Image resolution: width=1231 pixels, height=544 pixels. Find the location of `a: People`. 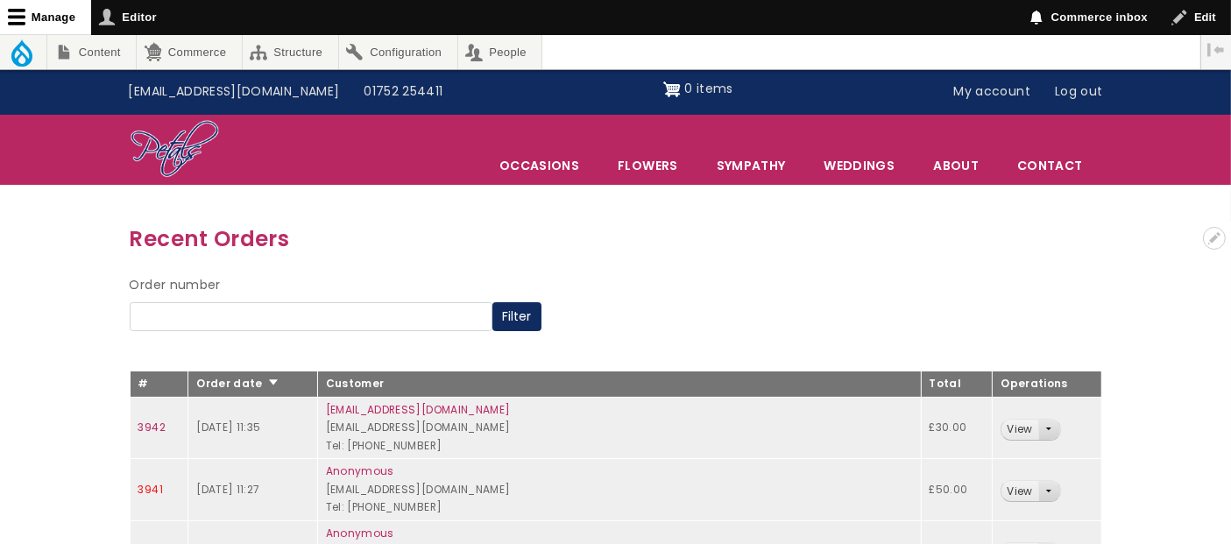

a: People is located at coordinates (500, 52).